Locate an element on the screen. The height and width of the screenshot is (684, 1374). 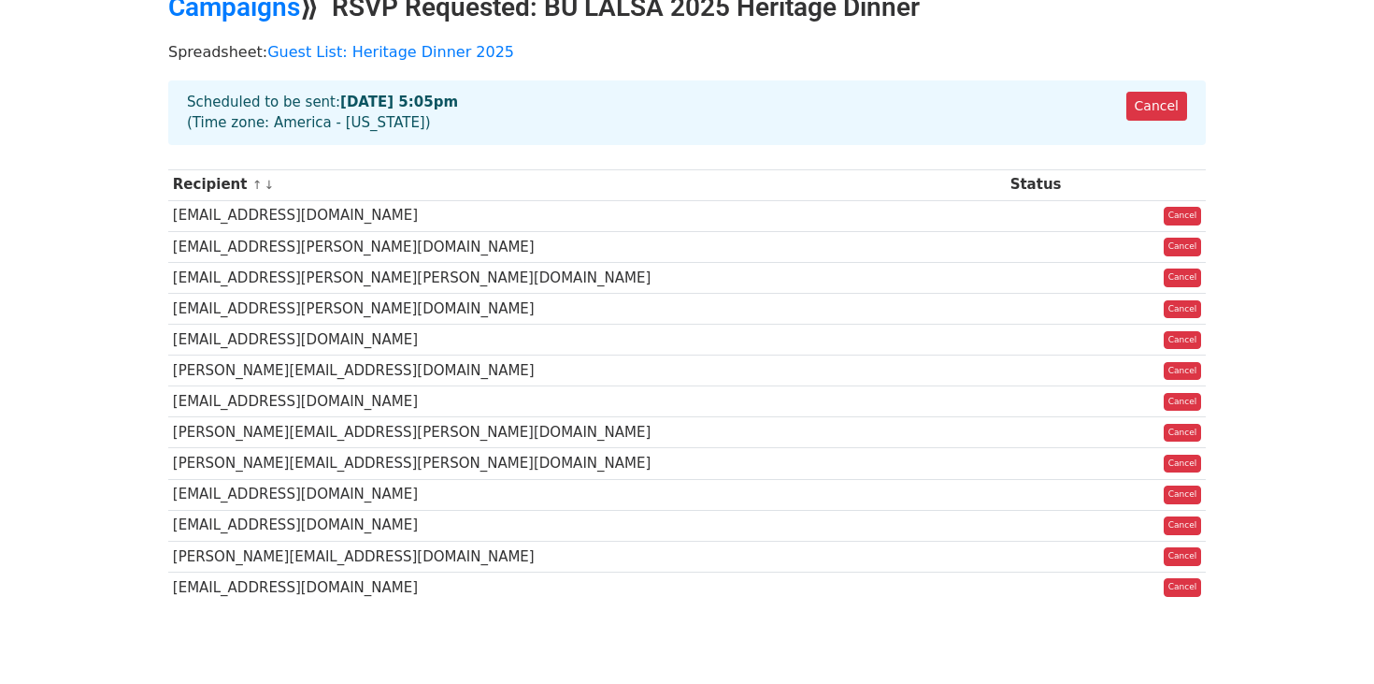
a: Guest List: Heritage Dinner 2025 is located at coordinates (391, 51).